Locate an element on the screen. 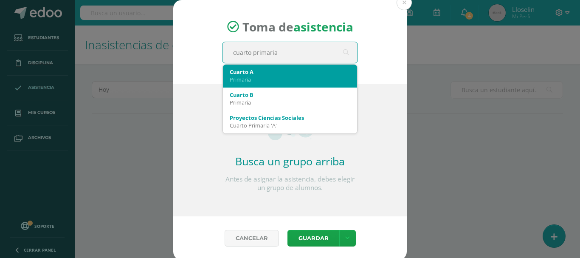 Image resolution: width=580 pixels, height=258 pixels. div: Cuarto B is located at coordinates (290, 95).